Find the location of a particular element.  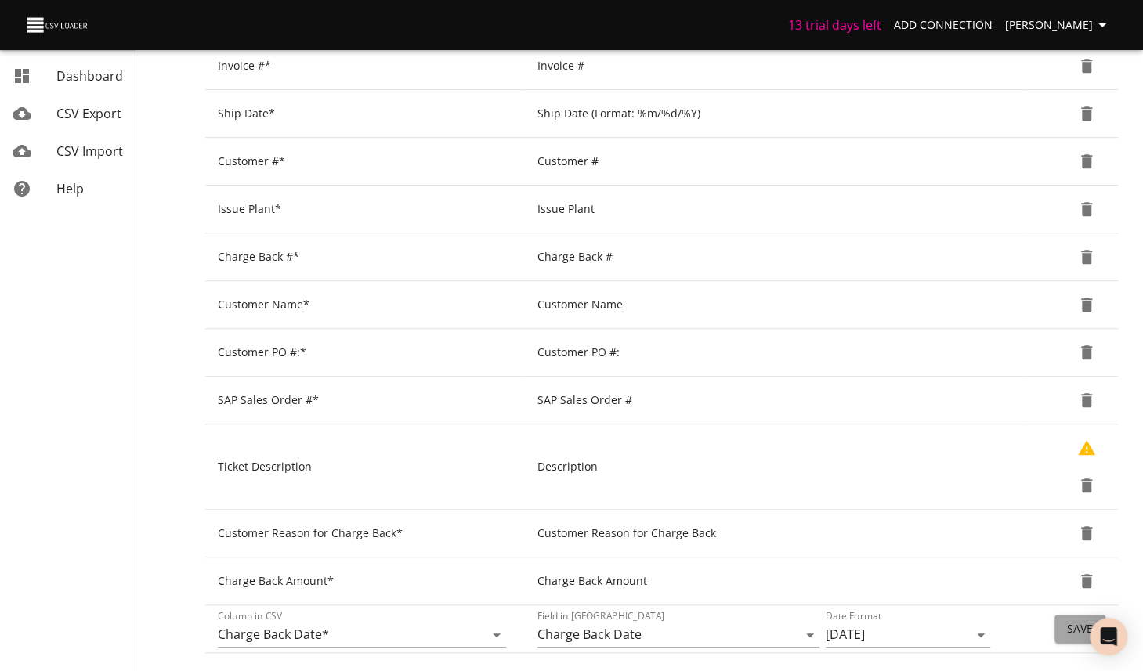

td: Customer PO #: is located at coordinates (776, 353).